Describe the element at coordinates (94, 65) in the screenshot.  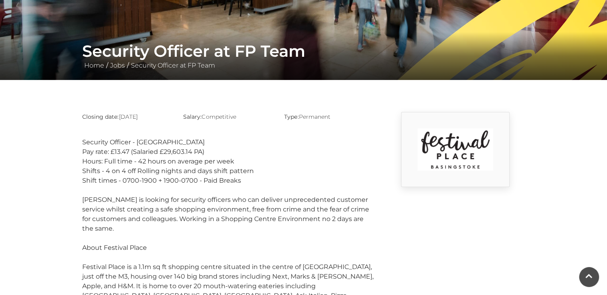
I see `a: Home` at that location.